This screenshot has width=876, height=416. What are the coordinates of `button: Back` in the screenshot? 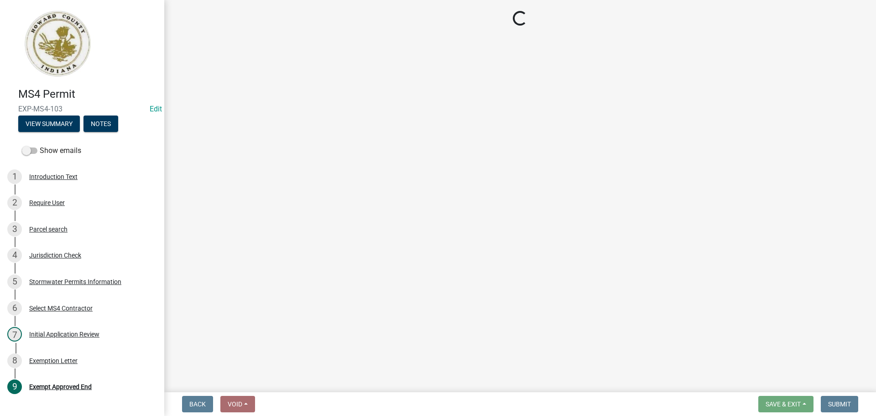 It's located at (198, 404).